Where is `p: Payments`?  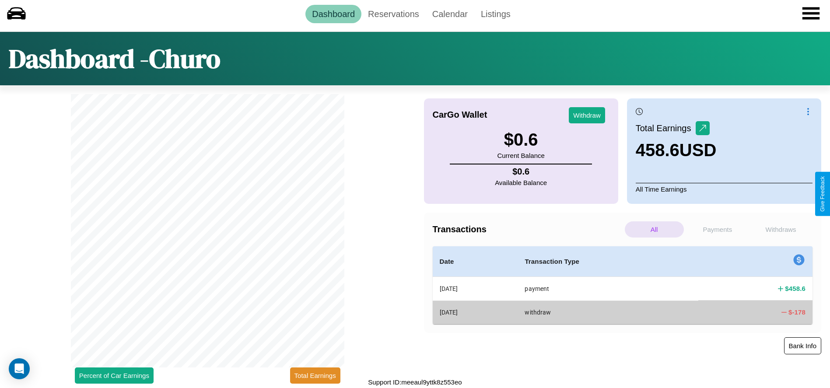
p: Payments is located at coordinates (718, 229).